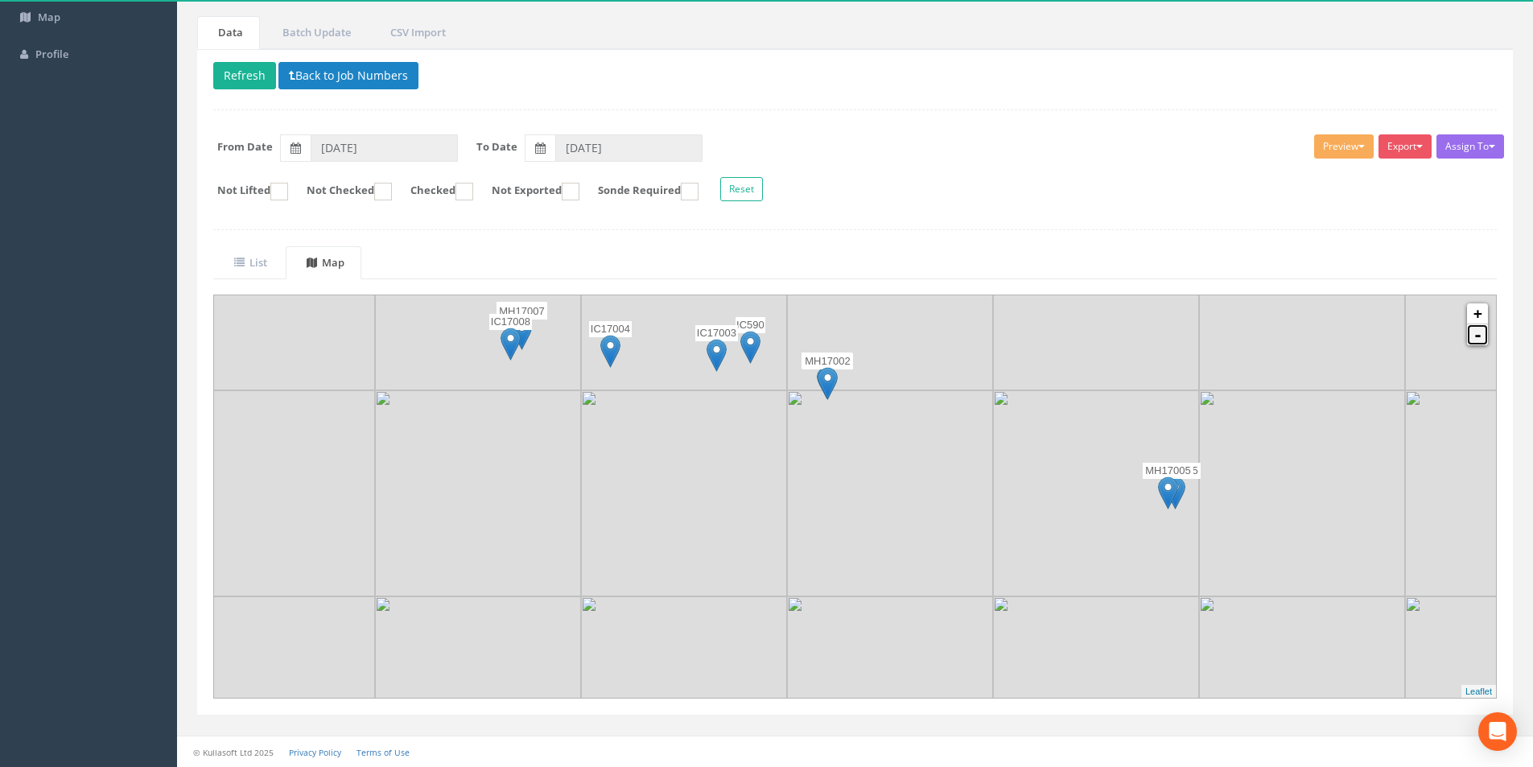 The image size is (1533, 767). Describe the element at coordinates (522, 311) in the screenshot. I see `p: MH17007` at that location.